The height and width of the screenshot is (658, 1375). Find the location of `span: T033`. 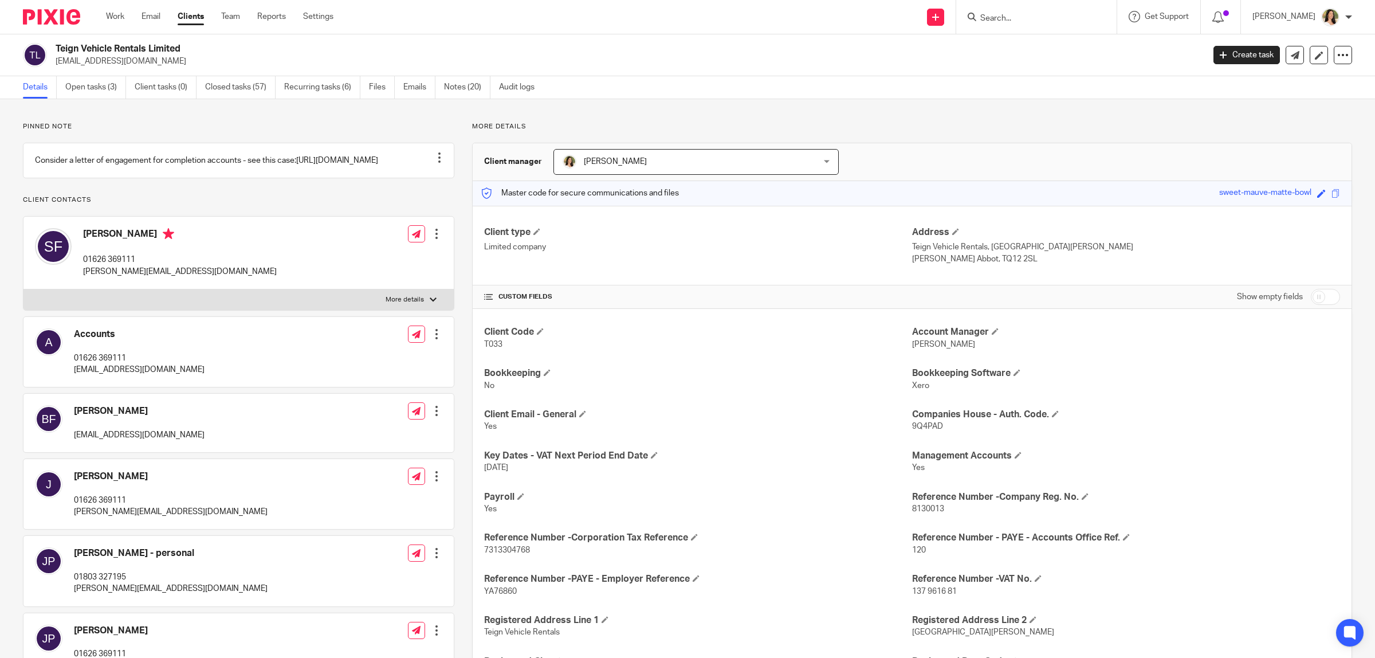

span: T033 is located at coordinates (493, 344).